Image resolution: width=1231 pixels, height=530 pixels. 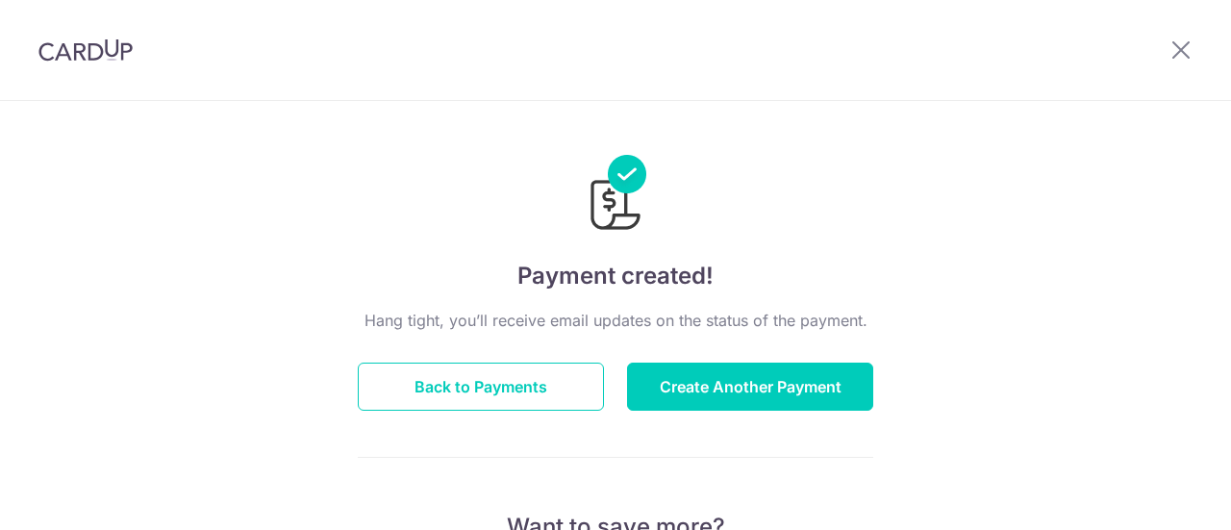 What do you see at coordinates (616, 195) in the screenshot?
I see `img: Payments` at bounding box center [616, 195].